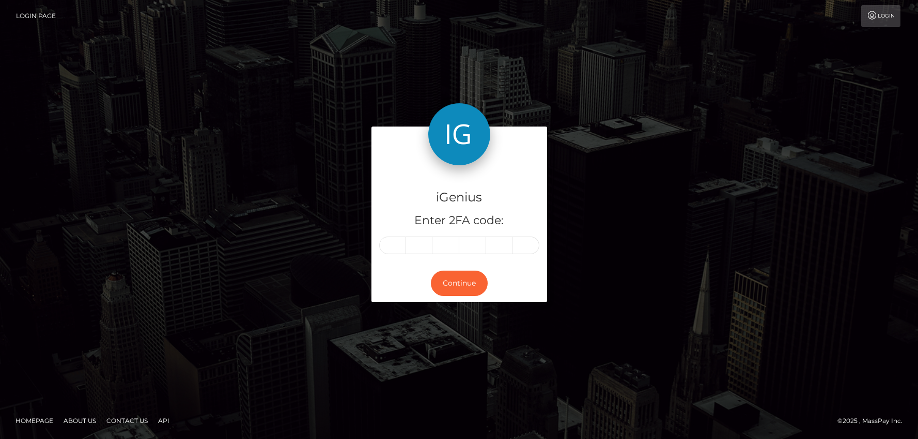 The height and width of the screenshot is (439, 918). I want to click on a: API, so click(164, 421).